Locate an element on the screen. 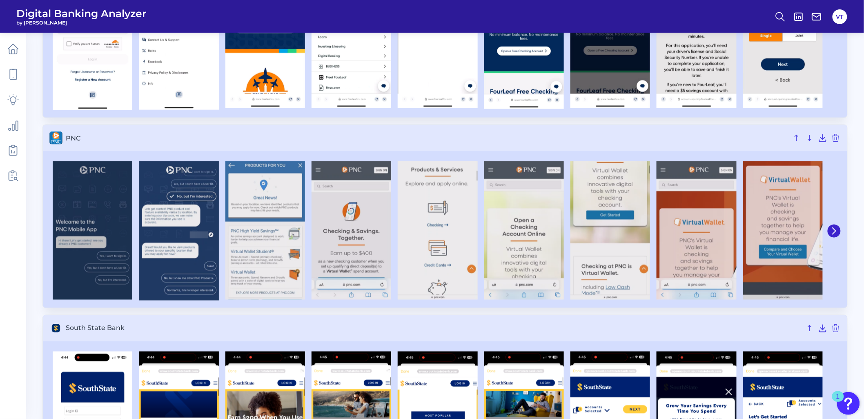  div: 1 is located at coordinates (838, 402).